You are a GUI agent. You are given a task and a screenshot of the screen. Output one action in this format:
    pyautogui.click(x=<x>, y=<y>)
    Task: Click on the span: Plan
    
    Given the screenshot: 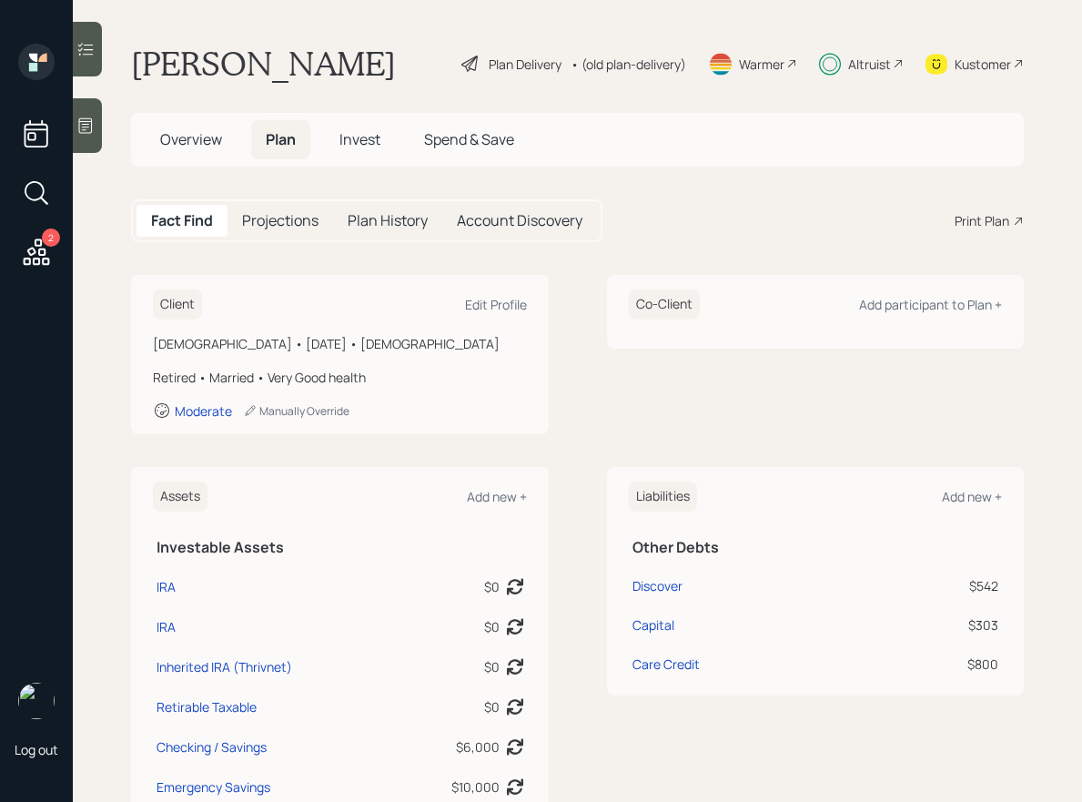 What is the action you would take?
    pyautogui.click(x=280, y=139)
    